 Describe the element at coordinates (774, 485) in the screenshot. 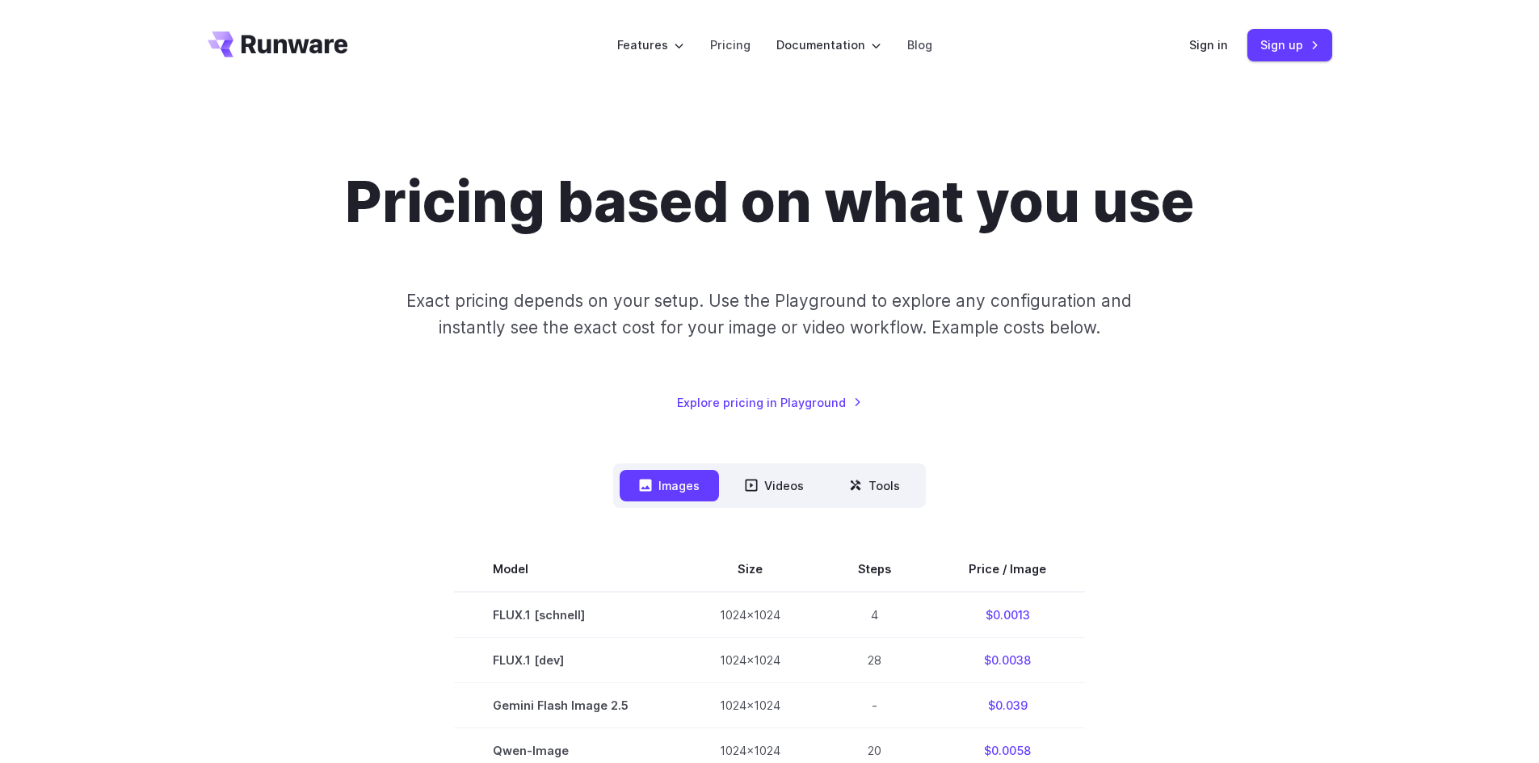

I see `button: Videos` at that location.